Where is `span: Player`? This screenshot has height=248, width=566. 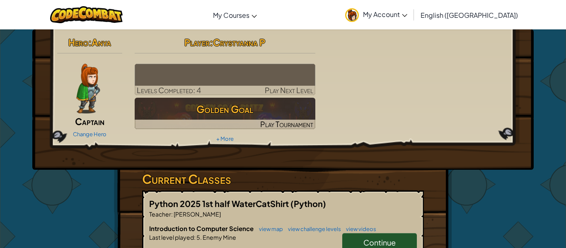
span: Player is located at coordinates (197, 42).